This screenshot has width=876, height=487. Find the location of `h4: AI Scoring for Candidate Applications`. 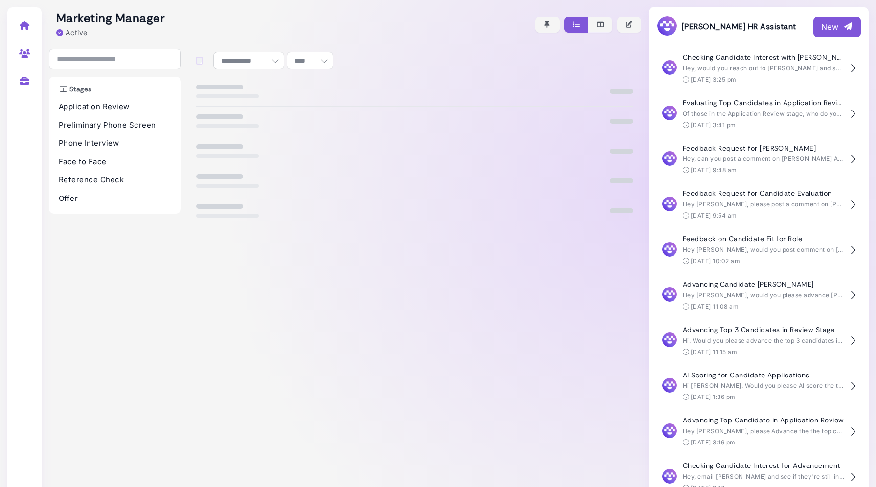

h4: AI Scoring for Candidate Applications is located at coordinates (763, 375).